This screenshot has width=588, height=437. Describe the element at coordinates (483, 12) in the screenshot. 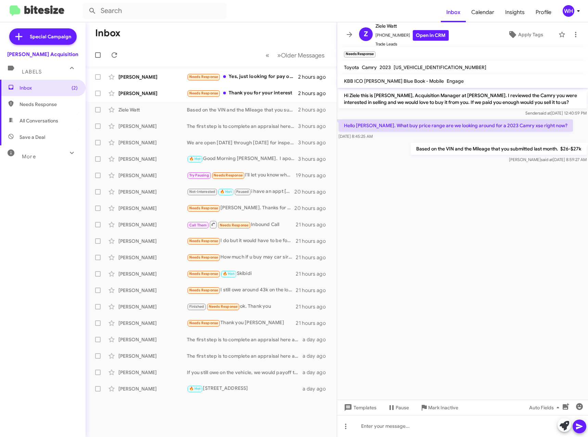

I see `span: Calendar` at that location.